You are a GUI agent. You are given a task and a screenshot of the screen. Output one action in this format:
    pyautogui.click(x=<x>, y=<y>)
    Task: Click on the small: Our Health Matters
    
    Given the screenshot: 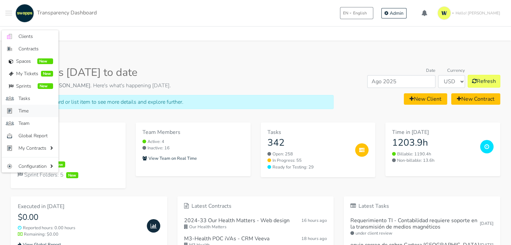 What is the action you would take?
    pyautogui.click(x=255, y=227)
    